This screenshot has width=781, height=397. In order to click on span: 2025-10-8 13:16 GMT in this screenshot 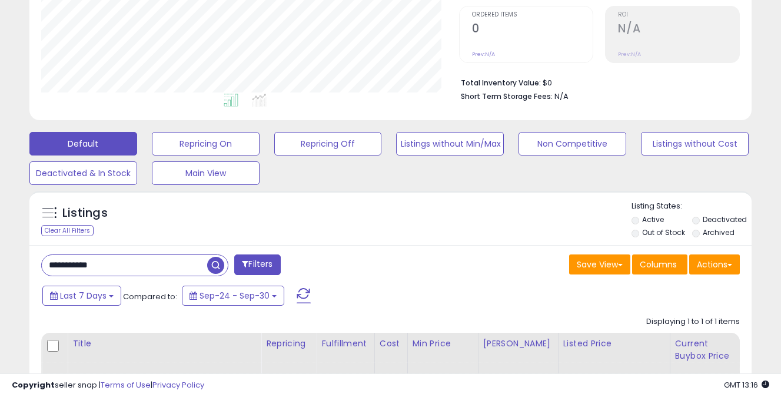, I will do `click(747, 384)`.